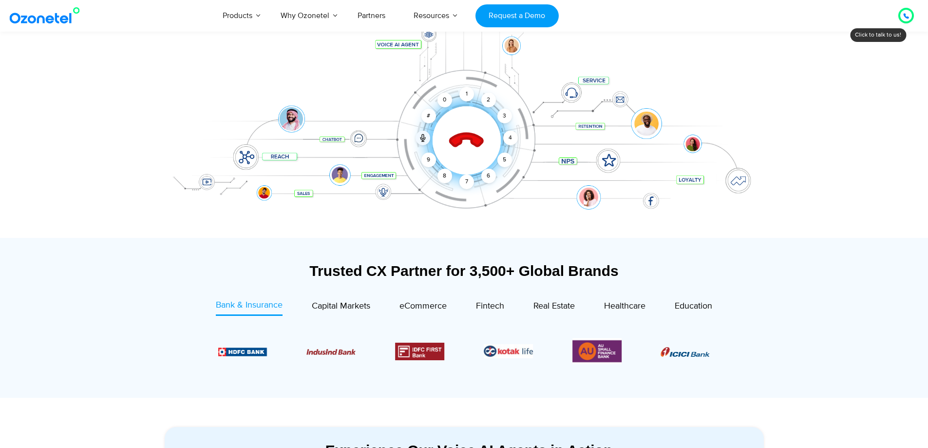 This screenshot has height=448, width=928. What do you see at coordinates (249, 305) in the screenshot?
I see `span: Bank & Insurance` at bounding box center [249, 305].